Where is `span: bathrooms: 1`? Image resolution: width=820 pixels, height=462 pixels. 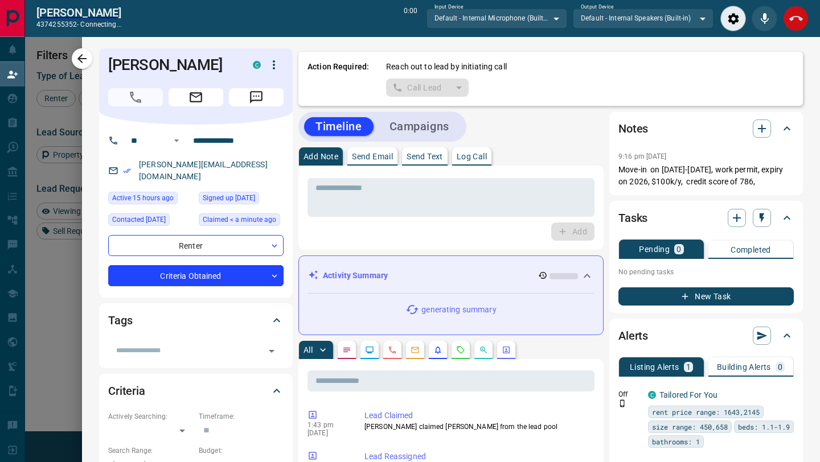 span: bathrooms: 1 is located at coordinates (676, 442).